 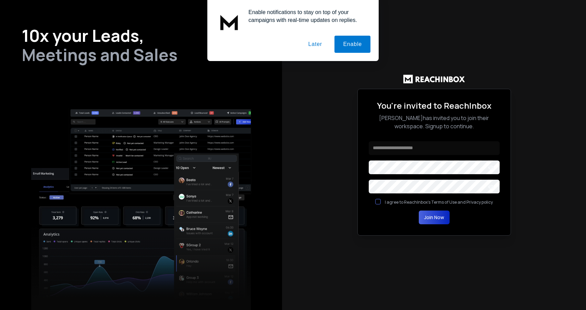 What do you see at coordinates (434, 105) in the screenshot?
I see `h2: You're invited to ReachInbox` at bounding box center [434, 105].